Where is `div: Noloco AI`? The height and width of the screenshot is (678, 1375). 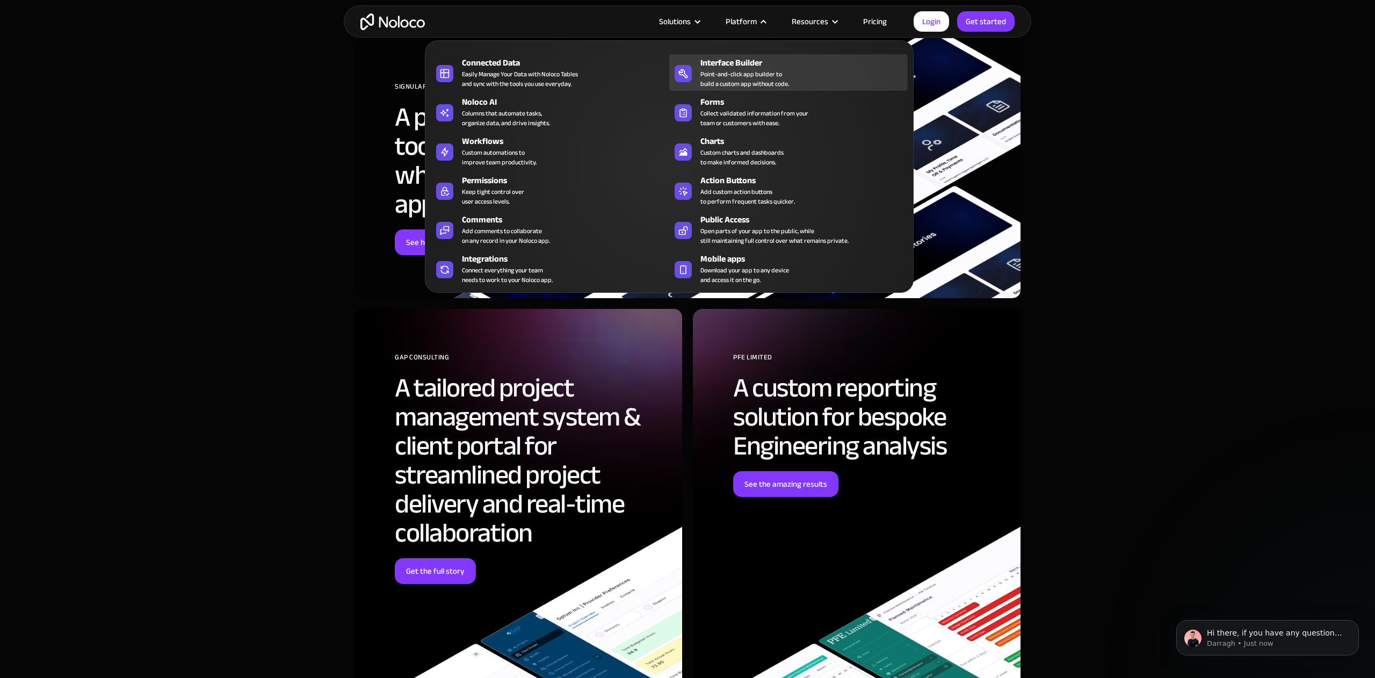
div: Noloco AI is located at coordinates (568, 102).